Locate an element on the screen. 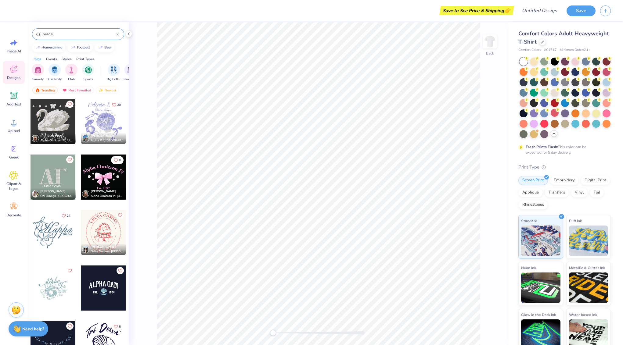 The height and width of the screenshot is (345, 623). span: Comfort Colors is located at coordinates (529, 50).